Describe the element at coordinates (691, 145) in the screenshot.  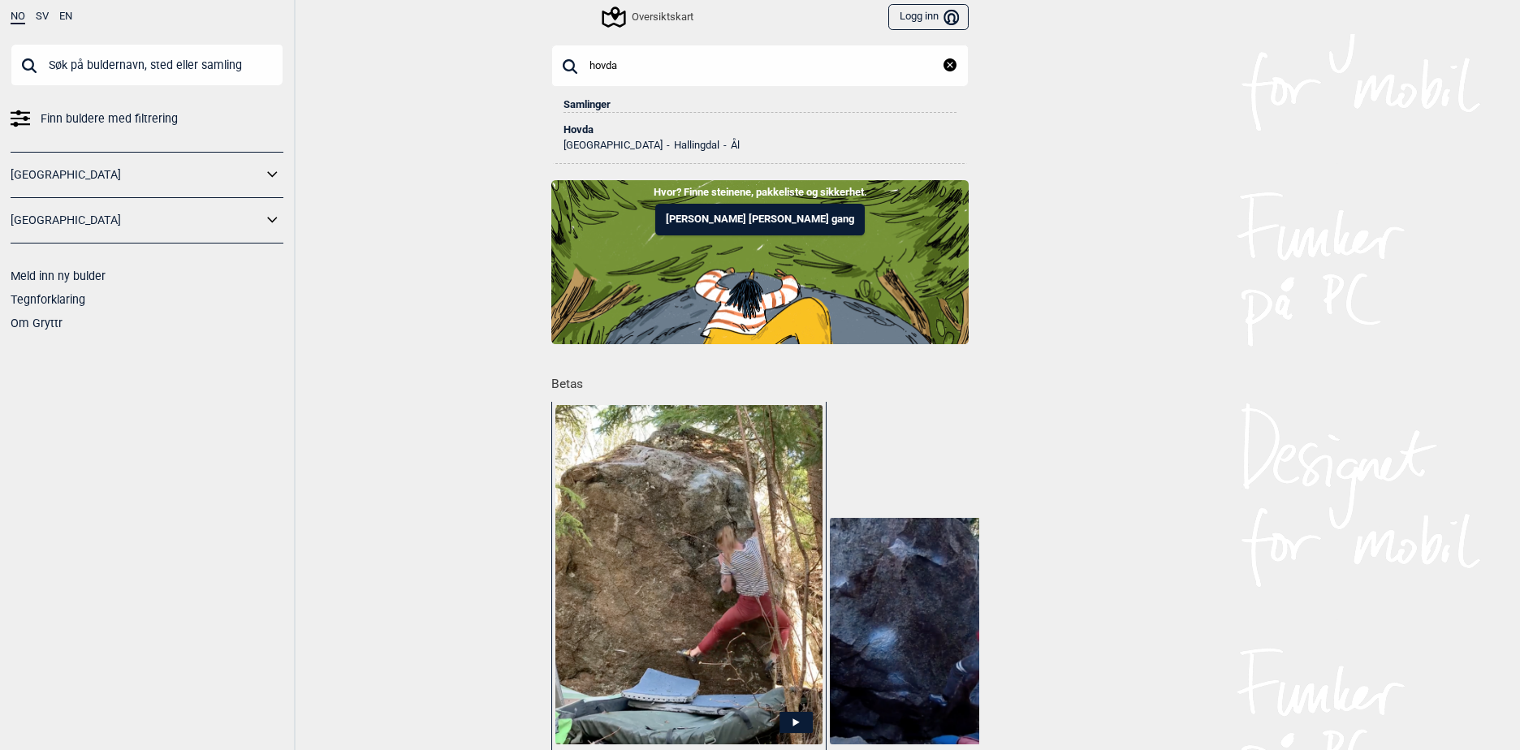
I see `li: Hallingdal` at that location.